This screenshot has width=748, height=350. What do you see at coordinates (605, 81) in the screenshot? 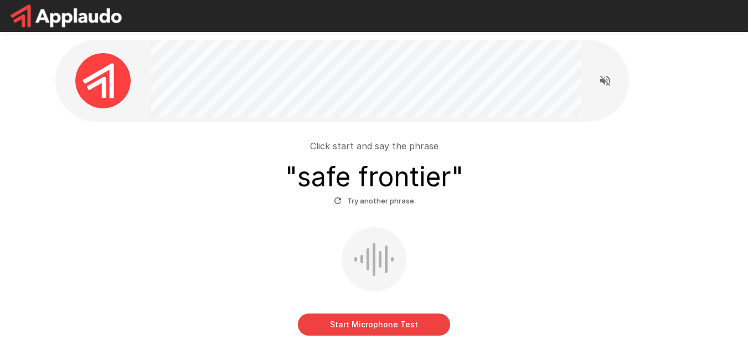
I see `button: Read questions aloud` at bounding box center [605, 81].